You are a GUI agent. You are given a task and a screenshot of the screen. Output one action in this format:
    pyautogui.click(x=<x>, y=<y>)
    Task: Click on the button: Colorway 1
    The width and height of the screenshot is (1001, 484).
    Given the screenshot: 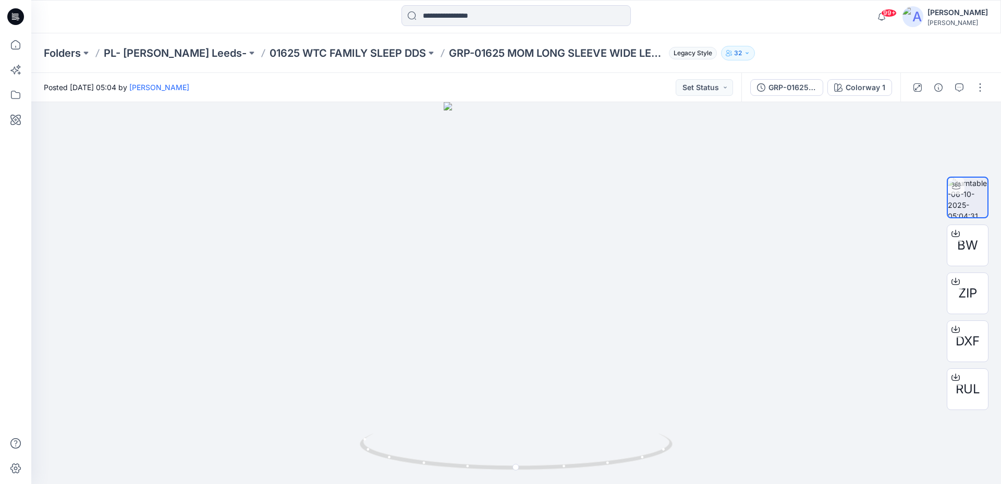 What is the action you would take?
    pyautogui.click(x=859, y=88)
    